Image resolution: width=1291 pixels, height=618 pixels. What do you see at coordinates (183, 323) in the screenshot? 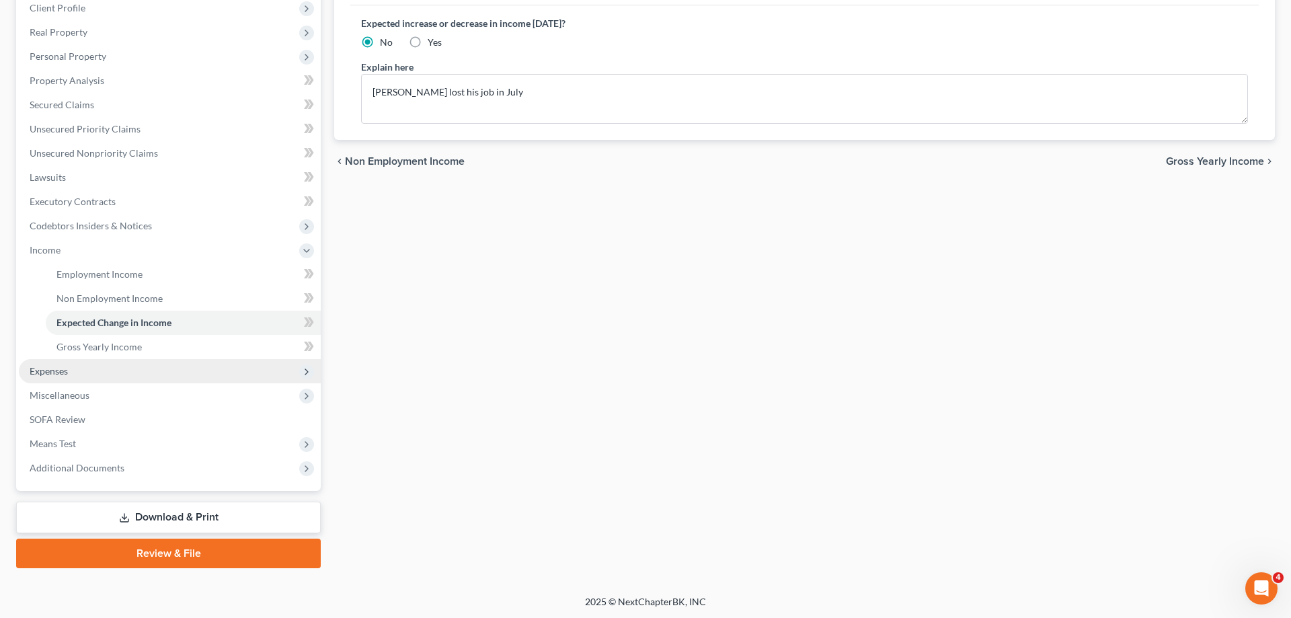
I see `a: Expected Change in Income` at bounding box center [183, 323].